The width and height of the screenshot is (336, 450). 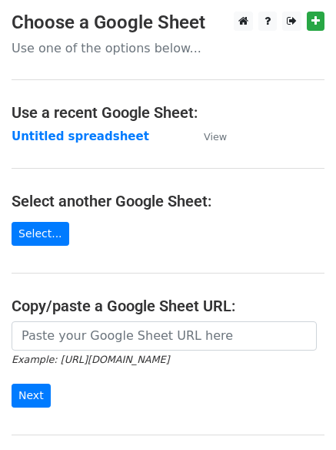 I want to click on strong: Untitled spreadsheet, so click(x=80, y=136).